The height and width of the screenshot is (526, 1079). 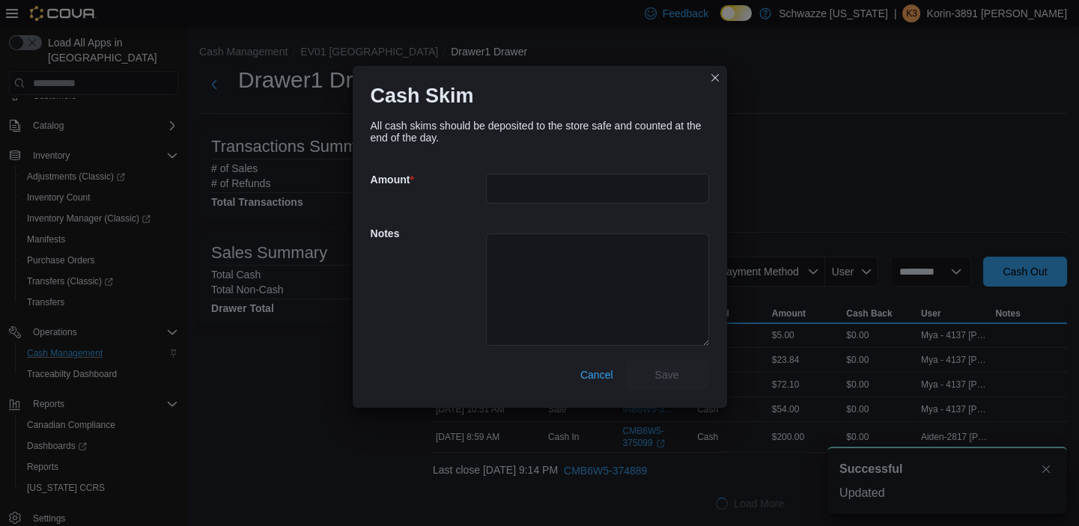 I want to click on button: Closes this modal window, so click(x=715, y=78).